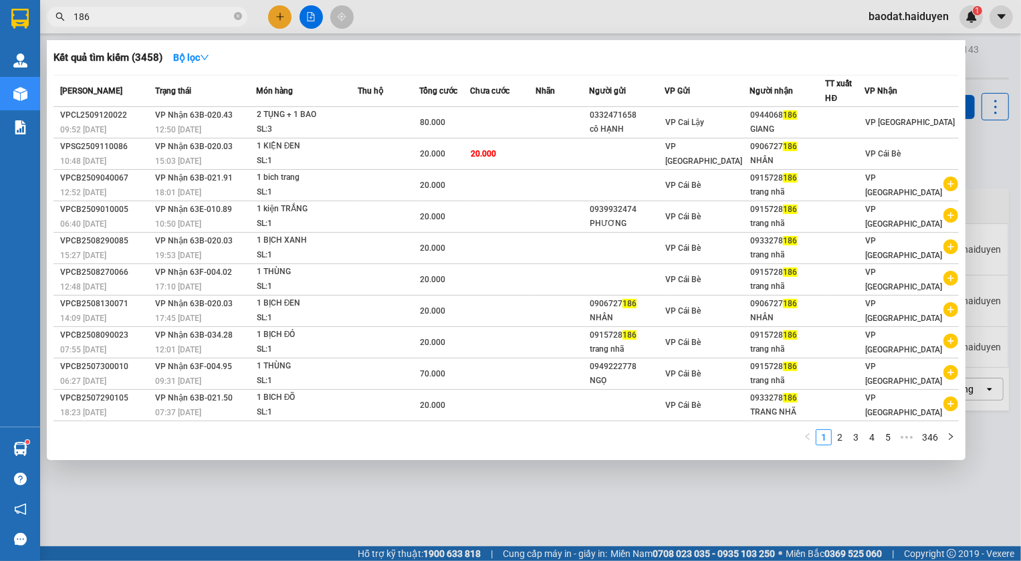 The image size is (1021, 561). Describe the element at coordinates (950, 436) in the screenshot. I see `span: right` at that location.